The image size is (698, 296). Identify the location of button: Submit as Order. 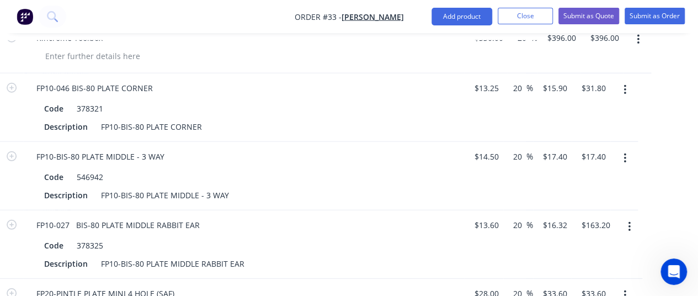
(654, 16).